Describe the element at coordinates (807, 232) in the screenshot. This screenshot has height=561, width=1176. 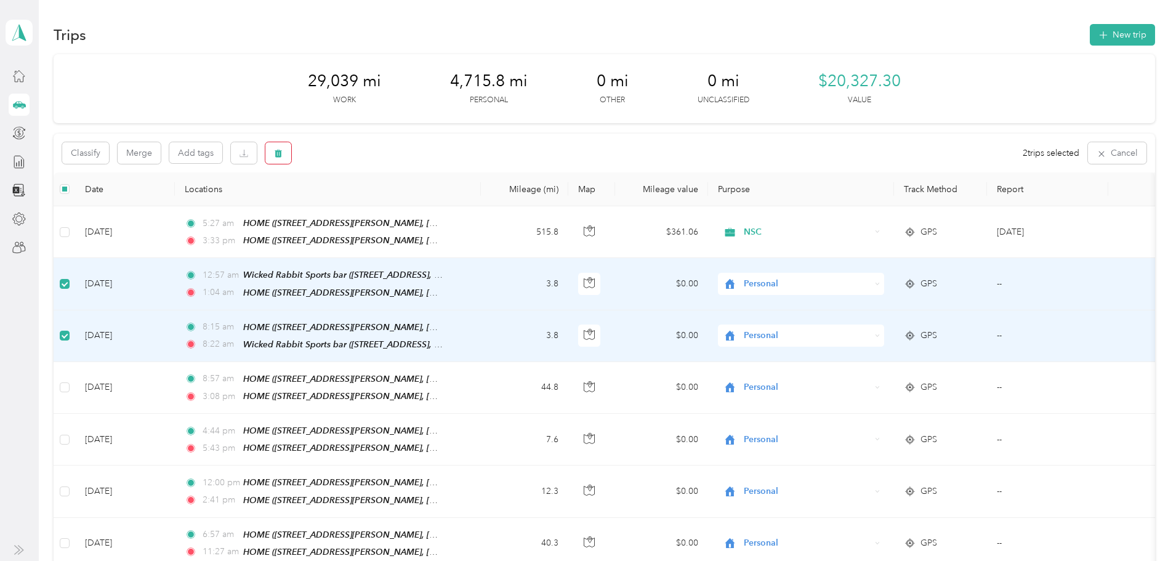
I see `span: NSC` at that location.